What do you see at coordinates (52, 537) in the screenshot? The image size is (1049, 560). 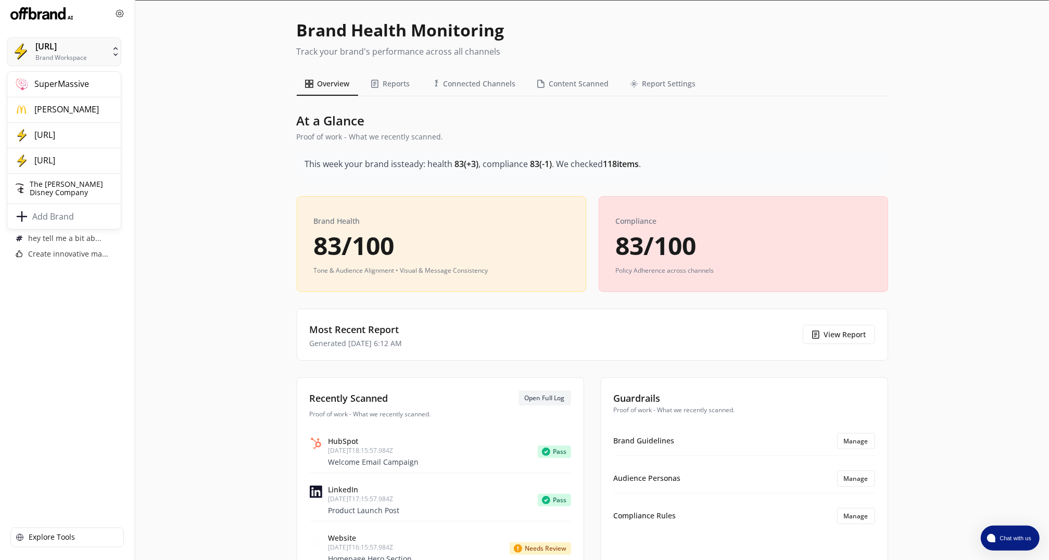 I see `p: Explore Tools` at bounding box center [52, 537].